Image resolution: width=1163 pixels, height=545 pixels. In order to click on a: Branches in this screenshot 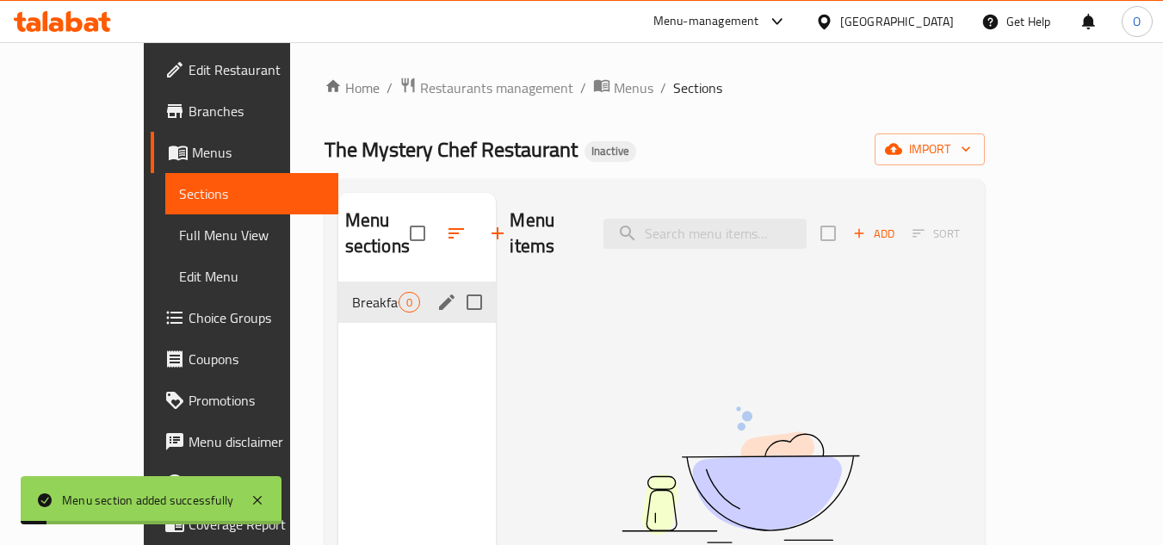, I will do `click(245, 111)`.